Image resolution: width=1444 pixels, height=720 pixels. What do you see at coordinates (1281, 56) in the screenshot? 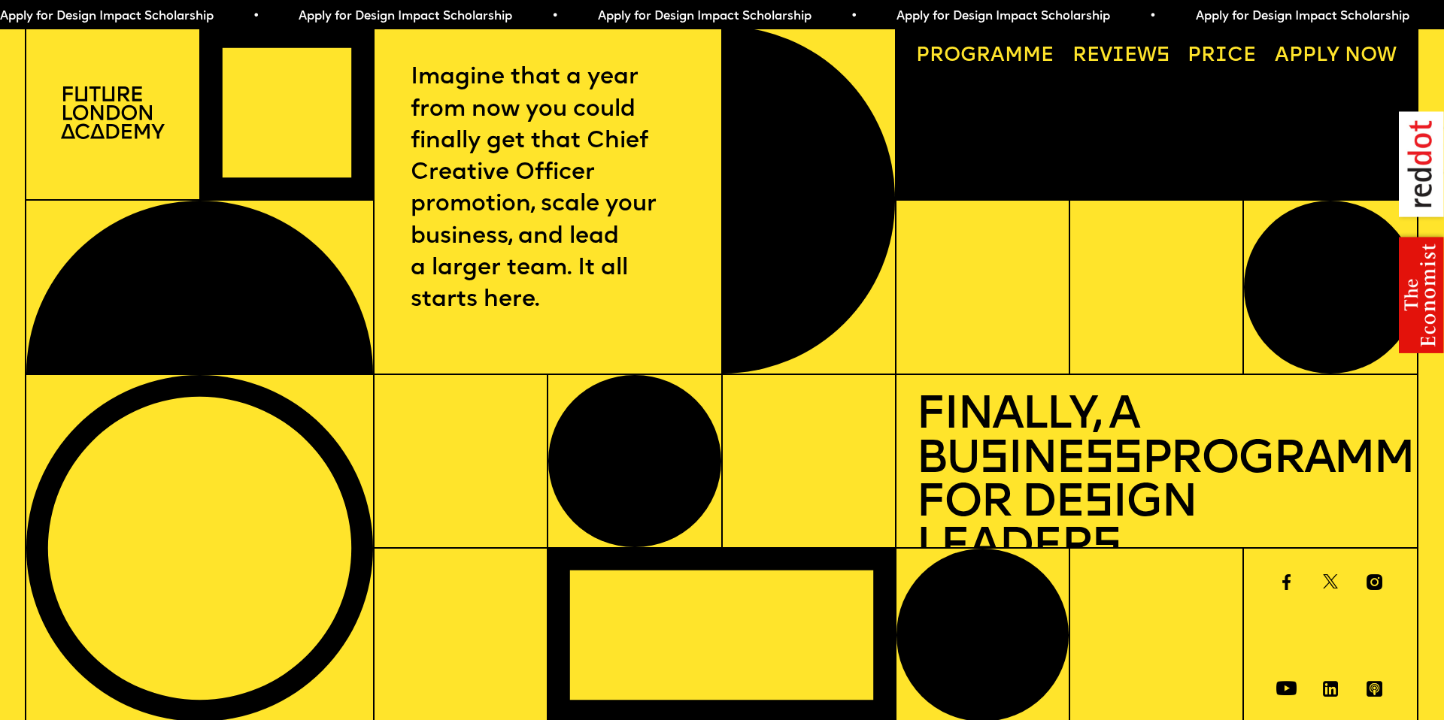
I see `span: A` at bounding box center [1281, 56].